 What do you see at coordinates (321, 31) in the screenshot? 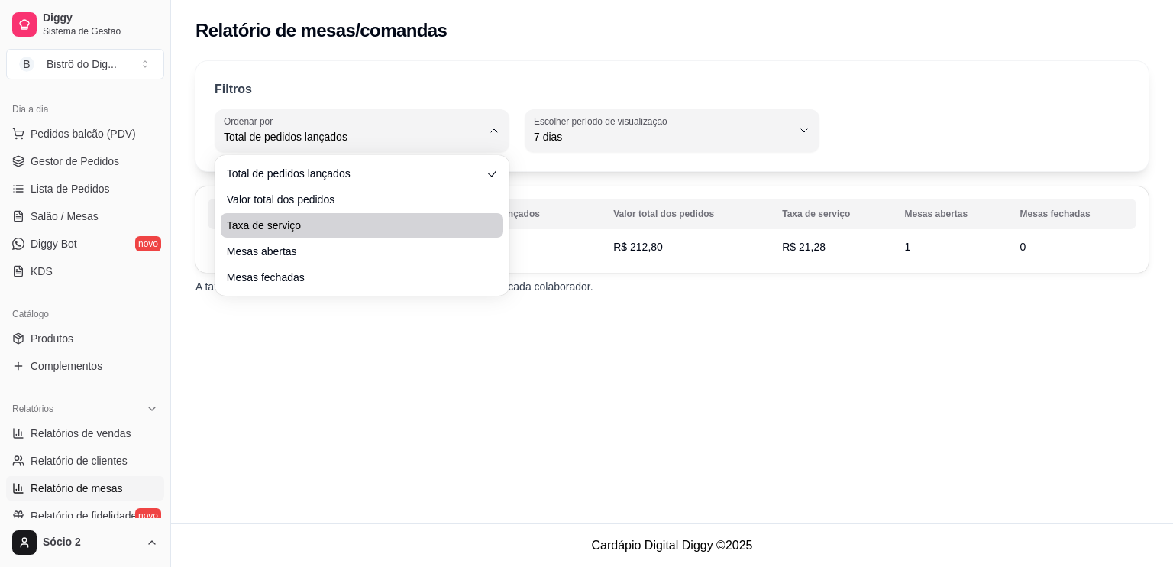
I see `h2: Relatório de mesas/comandas` at bounding box center [321, 31].